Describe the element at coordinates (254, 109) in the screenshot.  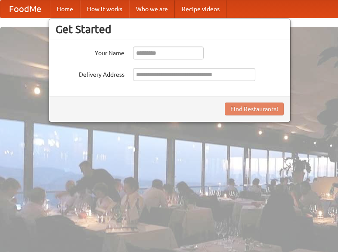
I see `button: Find Restaurants!` at that location.